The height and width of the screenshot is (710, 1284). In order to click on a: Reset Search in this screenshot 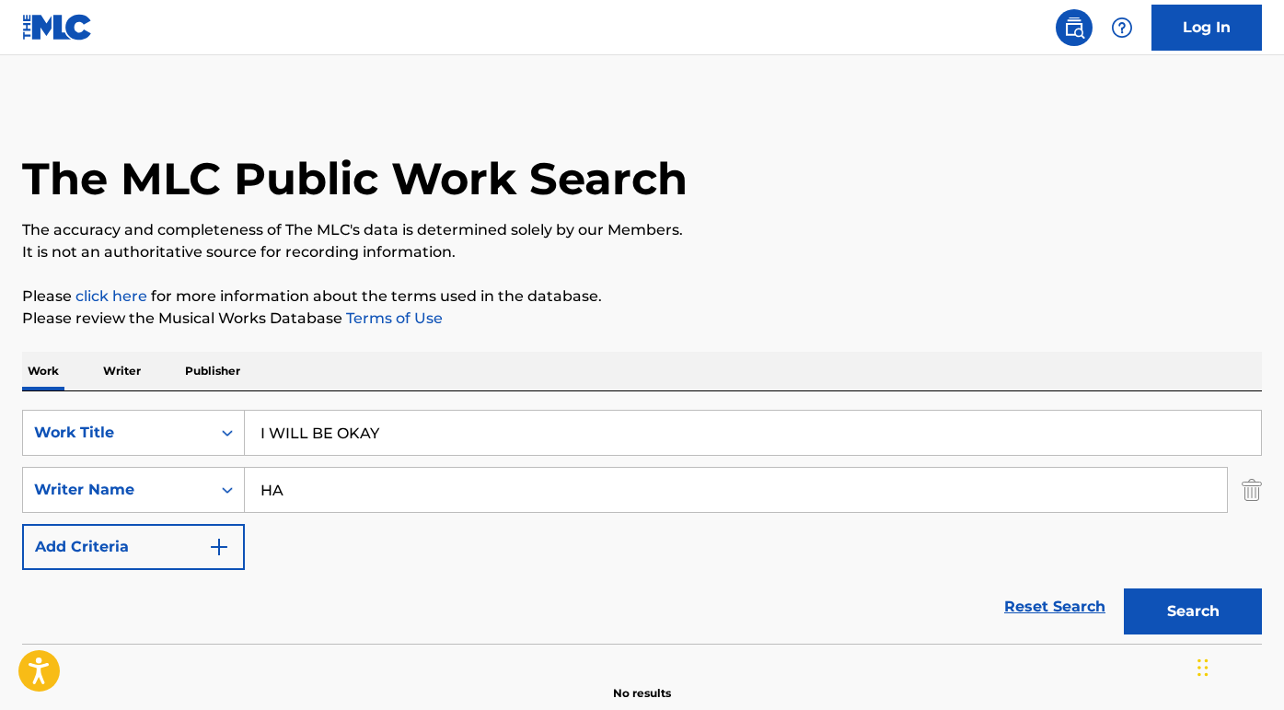, I will do `click(1055, 606)`.